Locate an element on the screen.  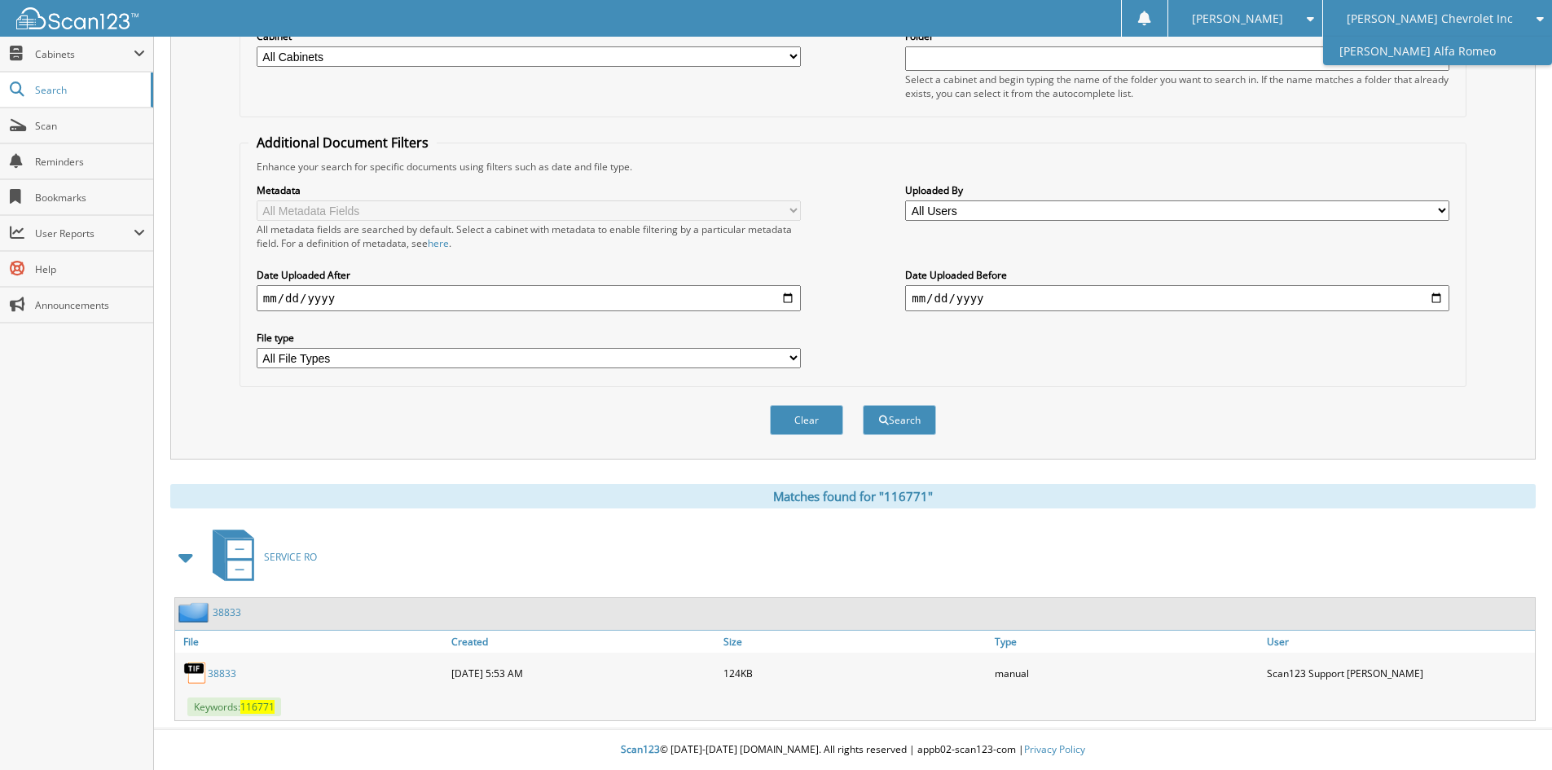
input: start is located at coordinates (529, 298).